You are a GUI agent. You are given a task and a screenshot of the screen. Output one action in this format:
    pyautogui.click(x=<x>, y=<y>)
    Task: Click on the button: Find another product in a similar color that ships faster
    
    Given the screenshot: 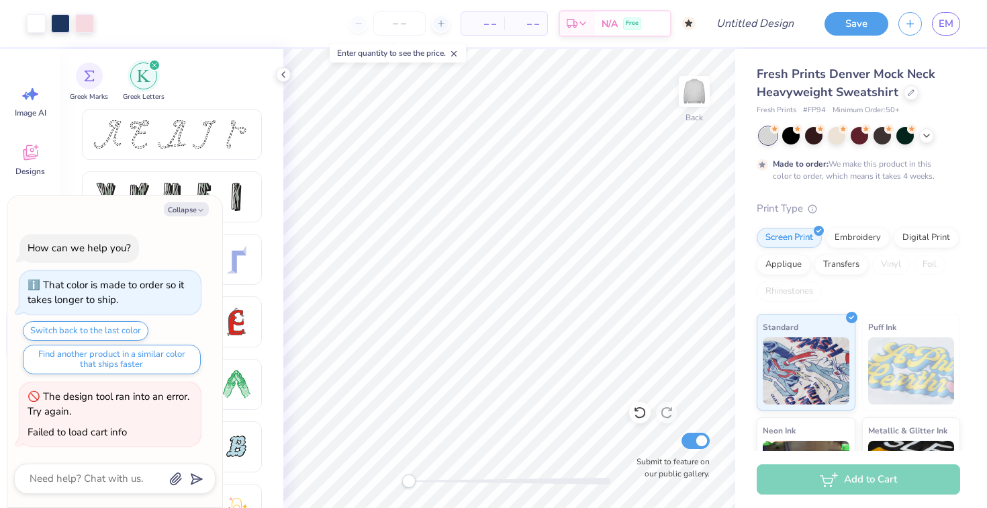 What is the action you would take?
    pyautogui.click(x=111, y=359)
    